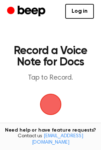 The width and height of the screenshot is (101, 150). I want to click on span: Contact us, so click(50, 140).